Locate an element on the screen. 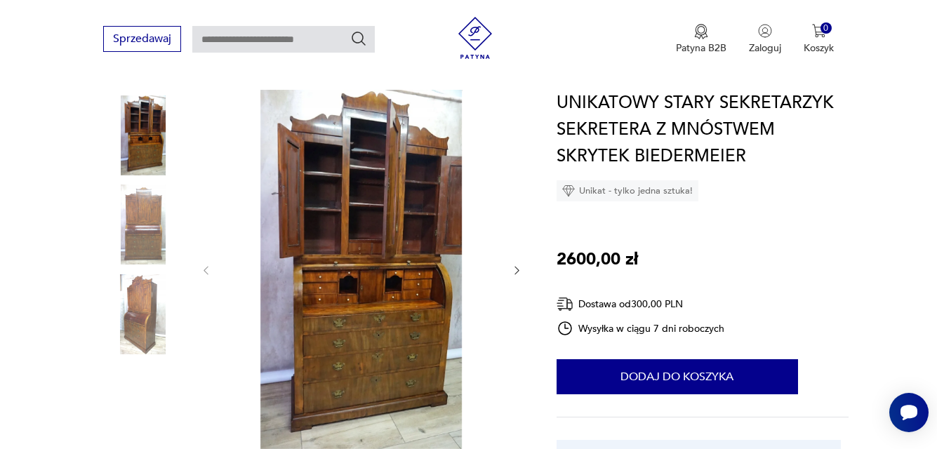 The image size is (937, 449). button: Zaloguj is located at coordinates (765, 39).